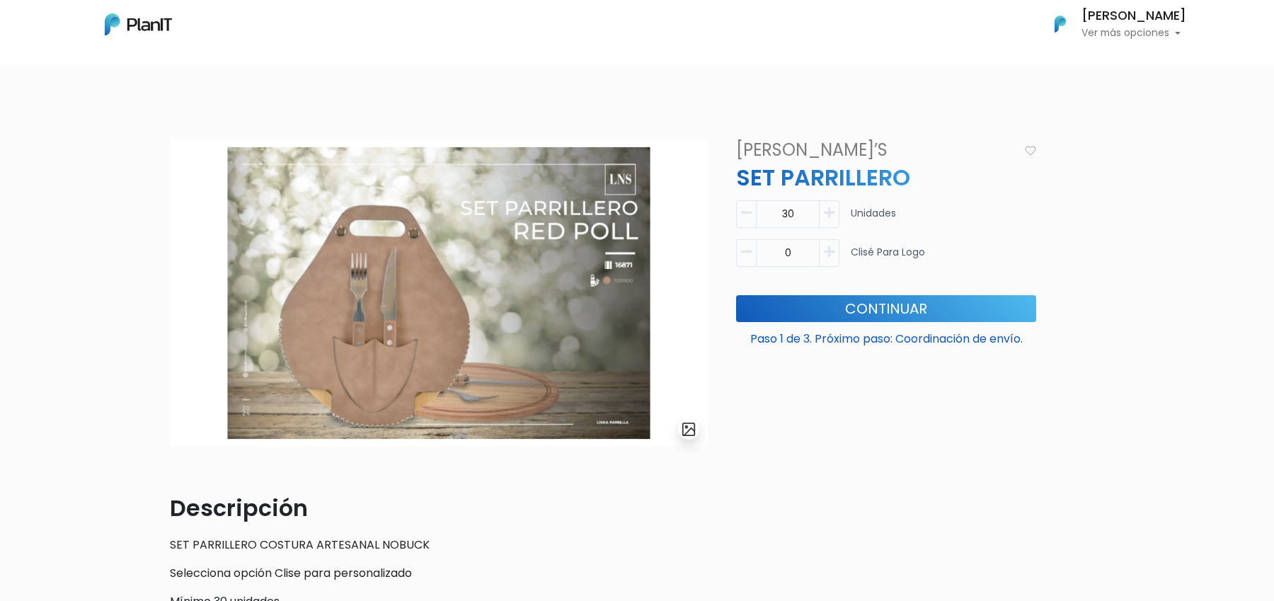 This screenshot has width=1274, height=601. Describe the element at coordinates (1134, 33) in the screenshot. I see `p: Ver más opciones` at that location.